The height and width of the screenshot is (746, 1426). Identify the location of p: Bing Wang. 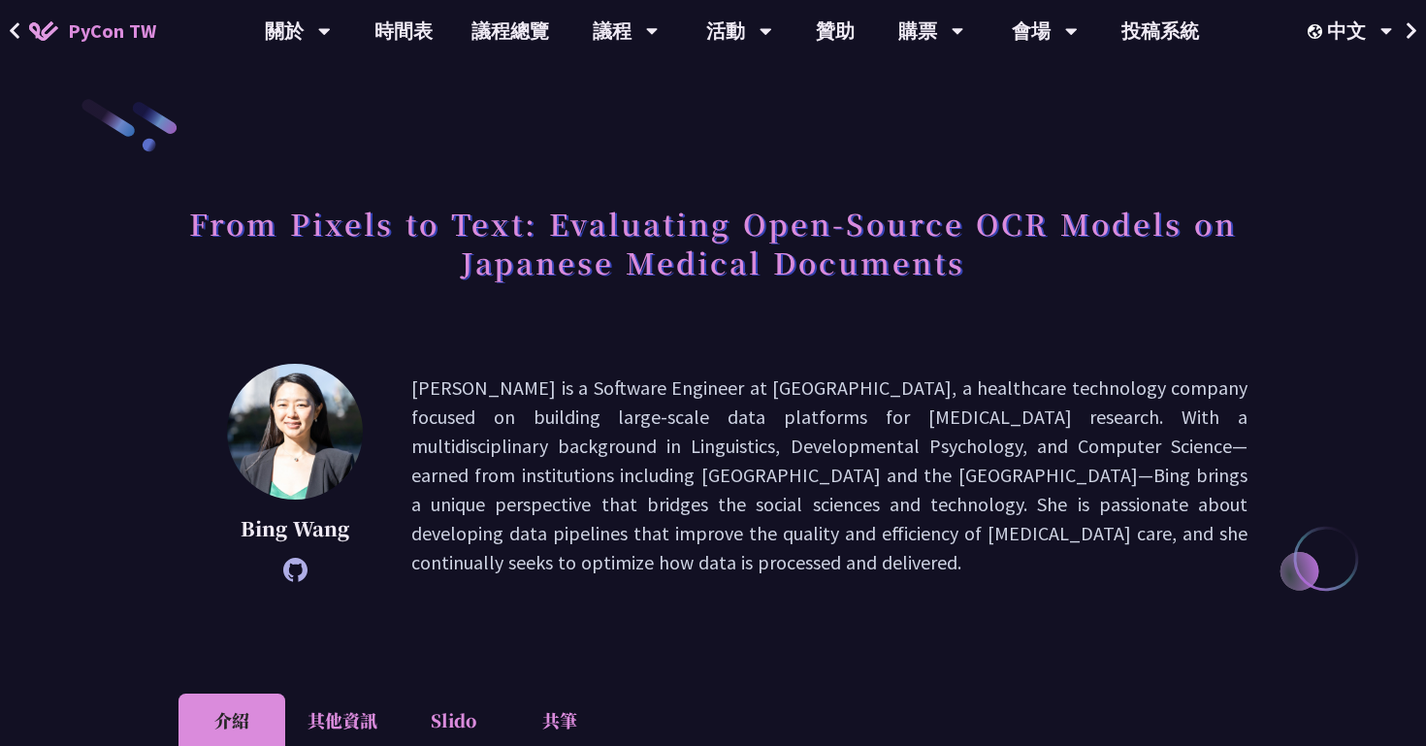
(295, 529).